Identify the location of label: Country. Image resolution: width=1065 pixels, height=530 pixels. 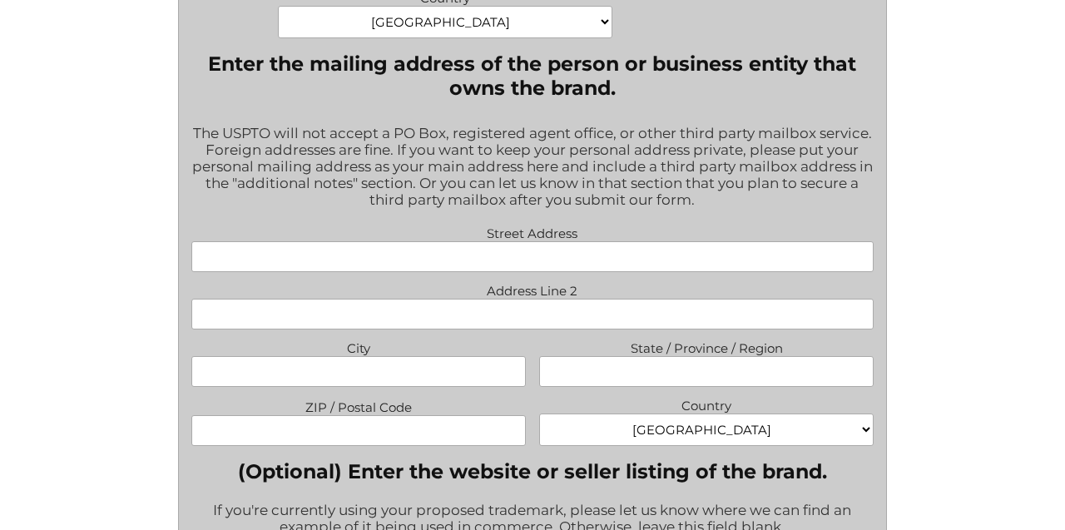
(706, 403).